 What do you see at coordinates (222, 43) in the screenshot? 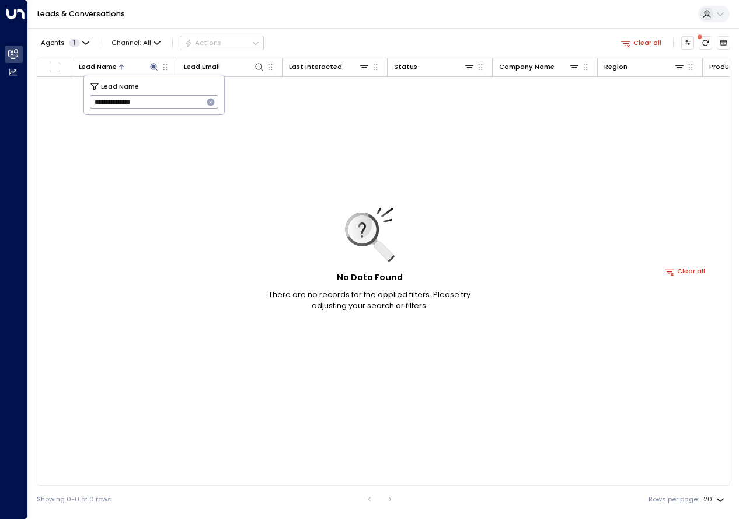
I see `button: Actions` at bounding box center [222, 43].